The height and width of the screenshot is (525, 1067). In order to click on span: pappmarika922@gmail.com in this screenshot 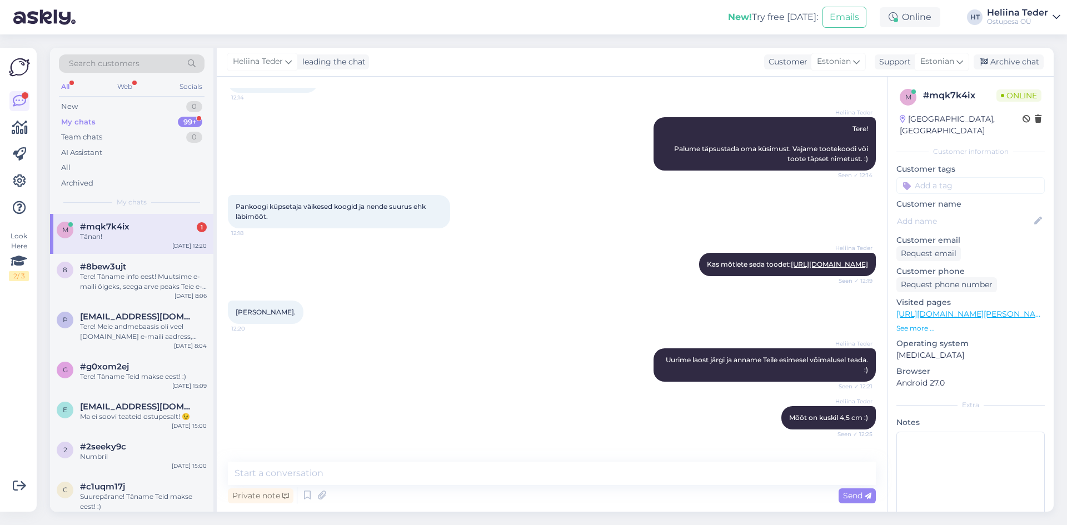, I will do `click(138, 317)`.